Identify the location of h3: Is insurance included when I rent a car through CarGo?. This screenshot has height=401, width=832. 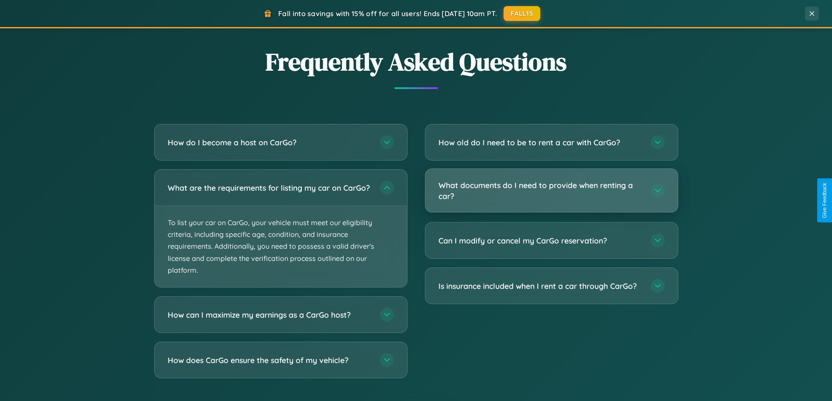
(540, 286).